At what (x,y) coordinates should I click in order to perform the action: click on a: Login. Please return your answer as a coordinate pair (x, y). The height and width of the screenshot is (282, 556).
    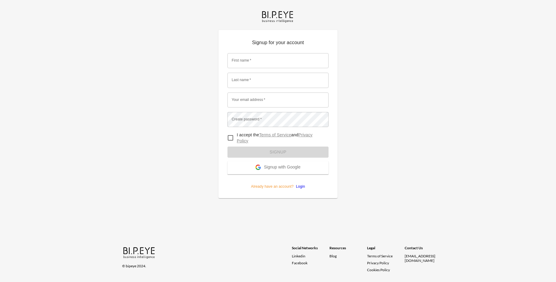
    Looking at the image, I should click on (299, 187).